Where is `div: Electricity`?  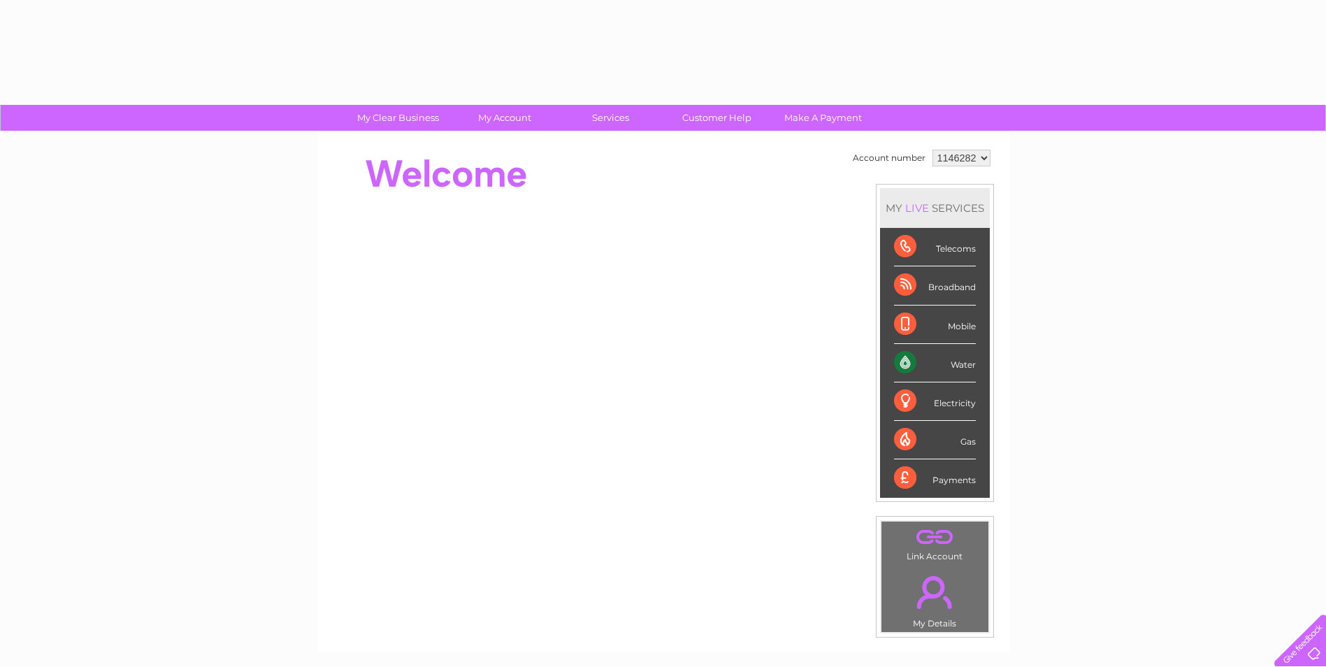 div: Electricity is located at coordinates (934, 401).